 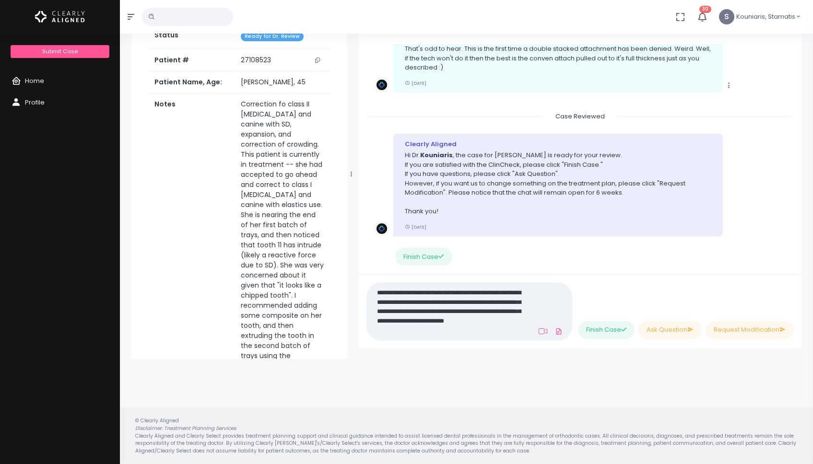 I want to click on a: Add Files, so click(x=559, y=331).